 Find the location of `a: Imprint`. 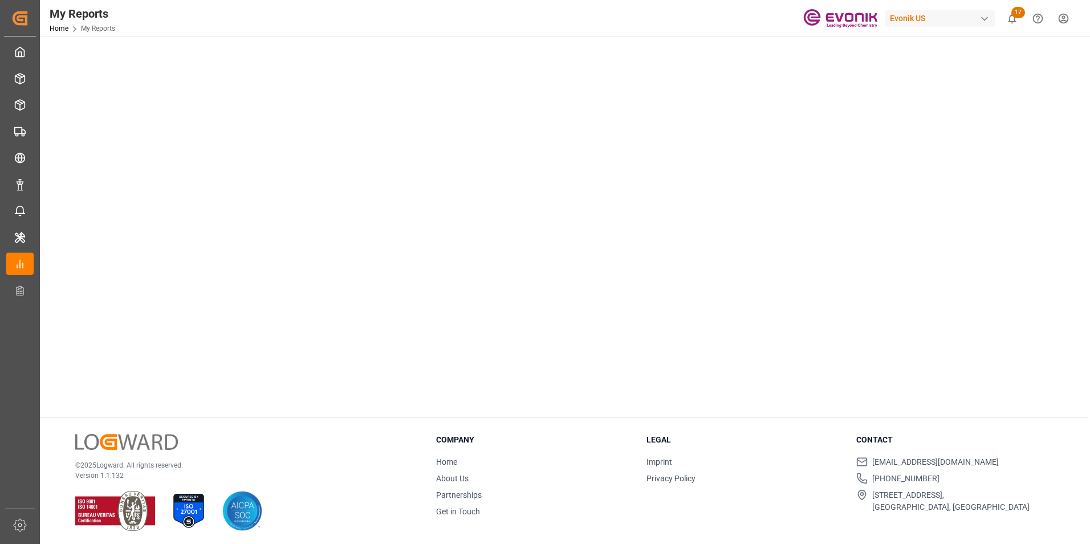

a: Imprint is located at coordinates (659, 462).